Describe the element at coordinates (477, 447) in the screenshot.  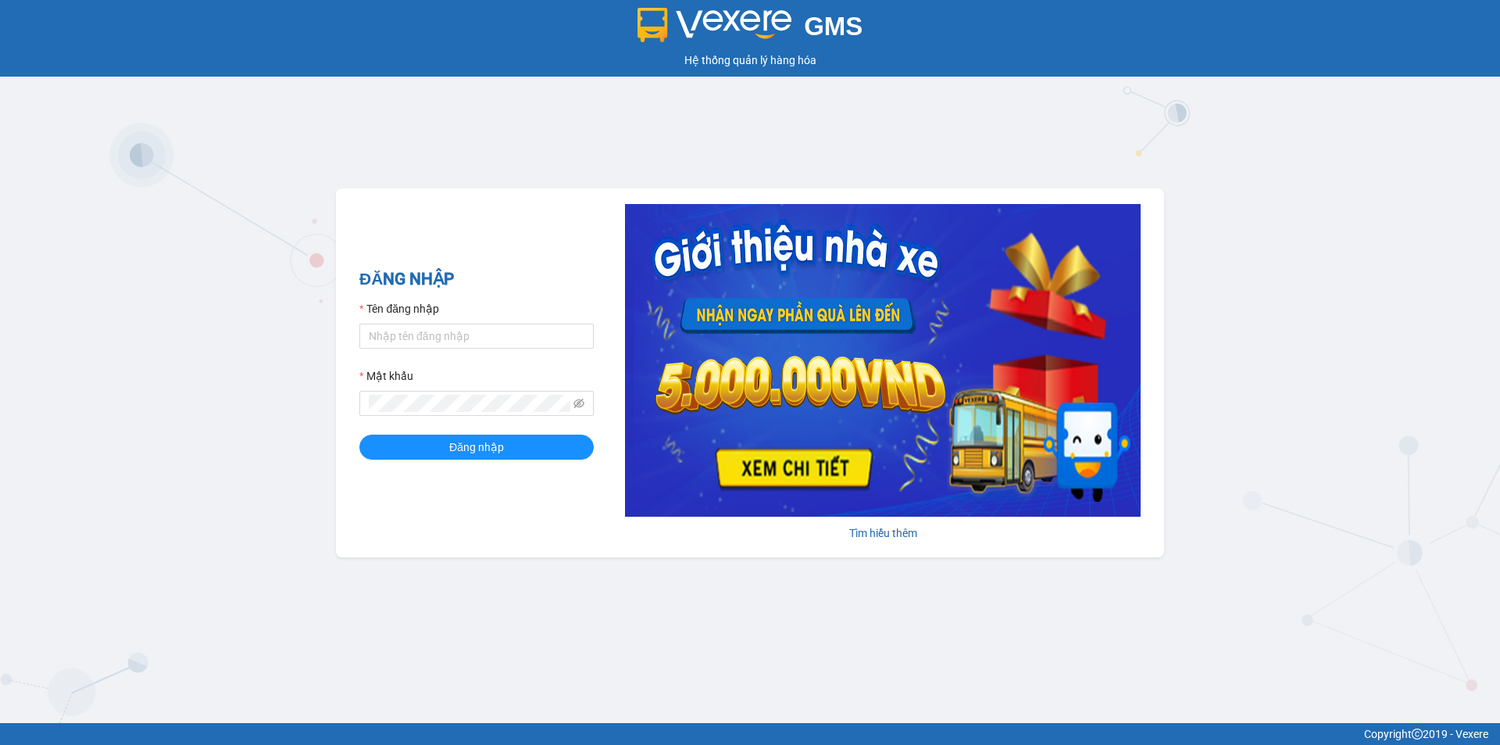
I see `span: Đăng nhập` at that location.